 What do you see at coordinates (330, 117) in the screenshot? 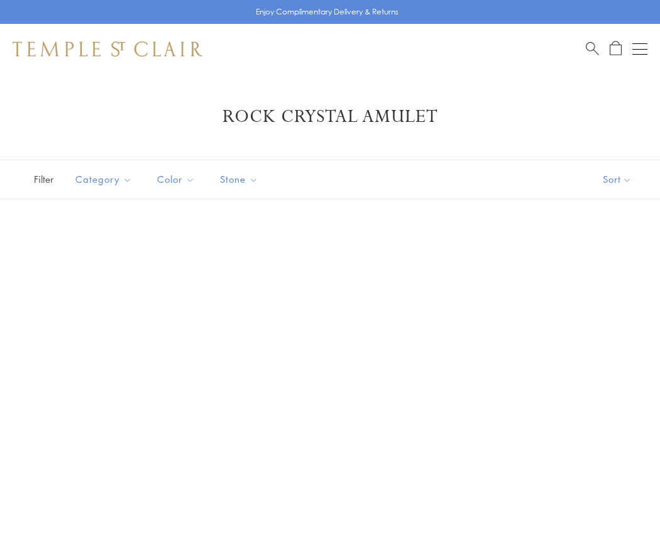
I see `h1: Rock Crystal Amulet` at bounding box center [330, 117].